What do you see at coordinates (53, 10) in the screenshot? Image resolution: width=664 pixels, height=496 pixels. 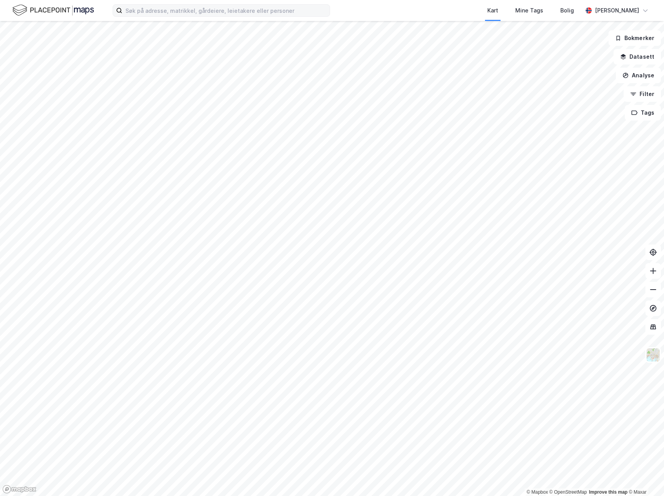 I see `img: logo.f888ab2527a4732fd821a326f86c7f29.svg` at bounding box center [53, 10].